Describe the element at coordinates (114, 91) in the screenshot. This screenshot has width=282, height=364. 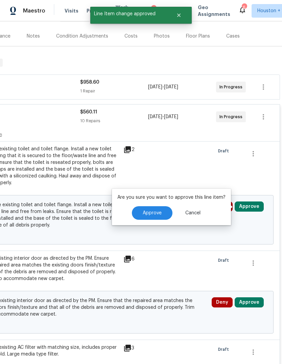
I see `div: 1 Repair` at that location.